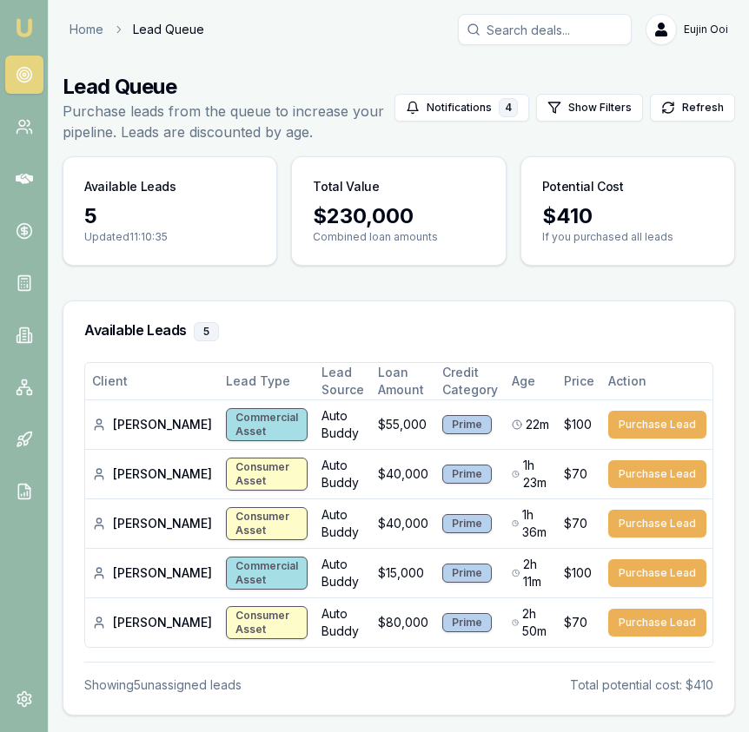 Image resolution: width=749 pixels, height=732 pixels. What do you see at coordinates (461, 108) in the screenshot?
I see `button: Notifications4` at bounding box center [461, 108].